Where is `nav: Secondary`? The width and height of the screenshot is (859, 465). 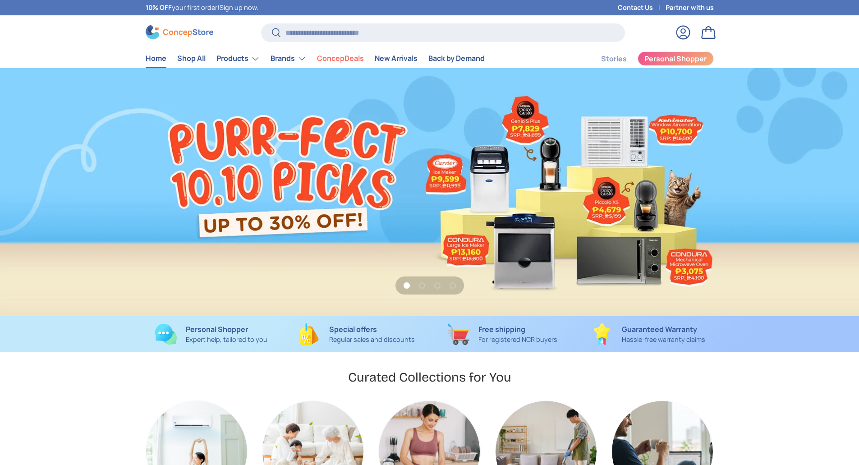 nav: Secondary is located at coordinates (646, 59).